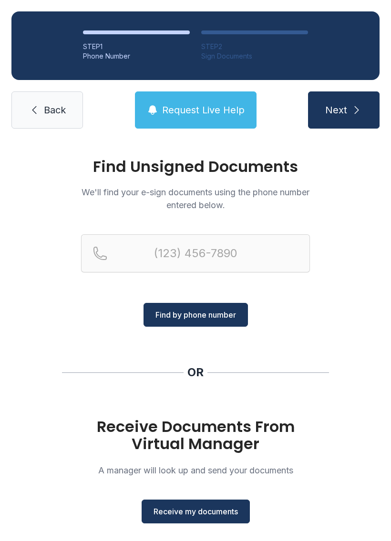 This screenshot has height=541, width=391. Describe the element at coordinates (195, 167) in the screenshot. I see `h1: Find Unsigned Documents` at that location.